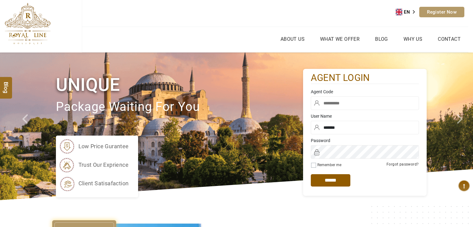  What do you see at coordinates (94, 147) in the screenshot?
I see `li: low price gurantee` at bounding box center [94, 147].